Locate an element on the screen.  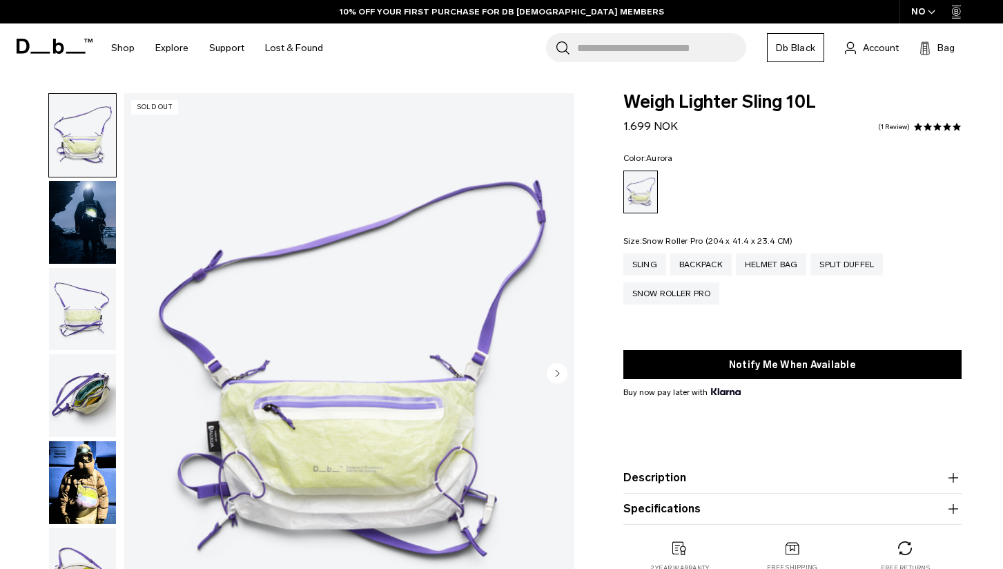
img: Weigh Lighter Sling 10L Aurora is located at coordinates (82, 483).